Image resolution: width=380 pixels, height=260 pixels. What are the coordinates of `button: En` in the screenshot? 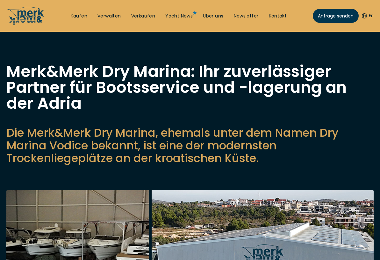 It's located at (367, 16).